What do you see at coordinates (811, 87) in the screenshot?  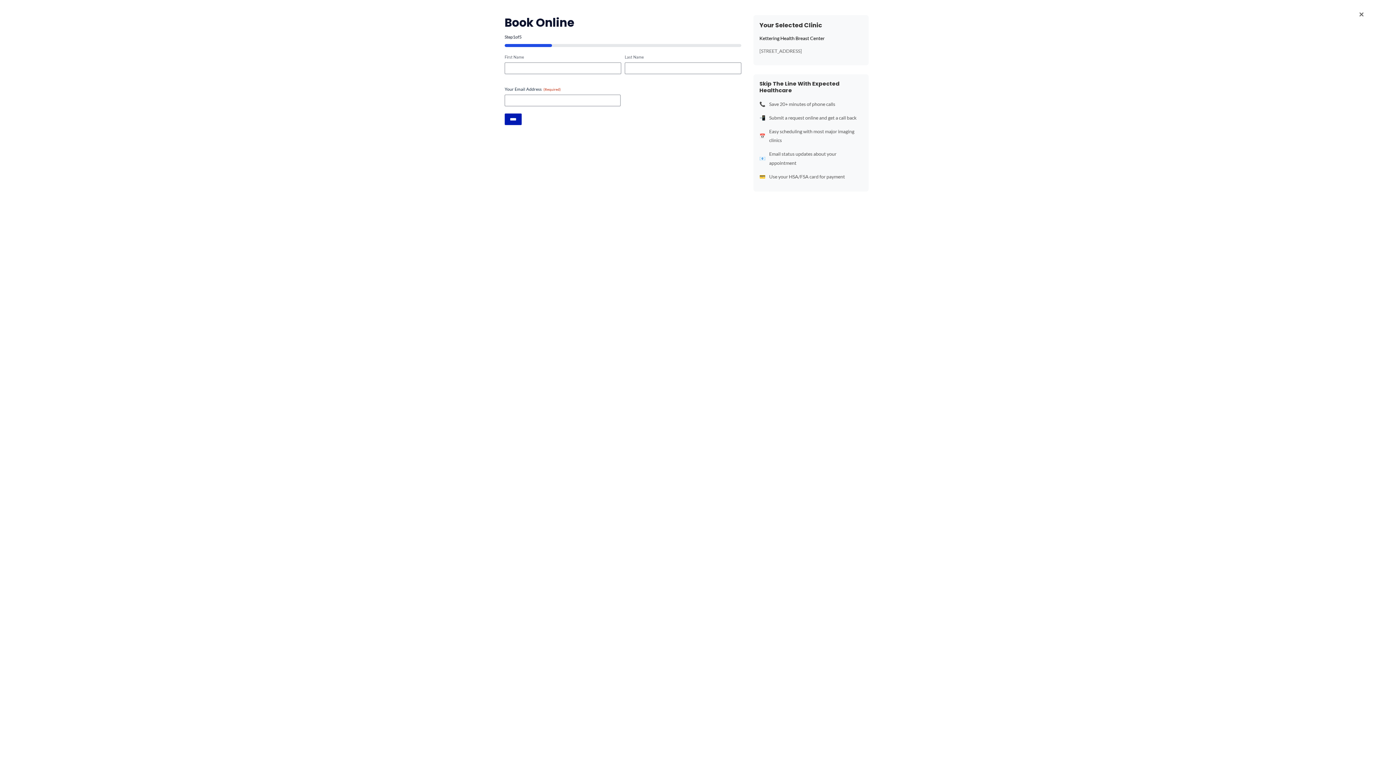 I see `h4: Skip The Line With Expected Healthcare` at bounding box center [811, 87].